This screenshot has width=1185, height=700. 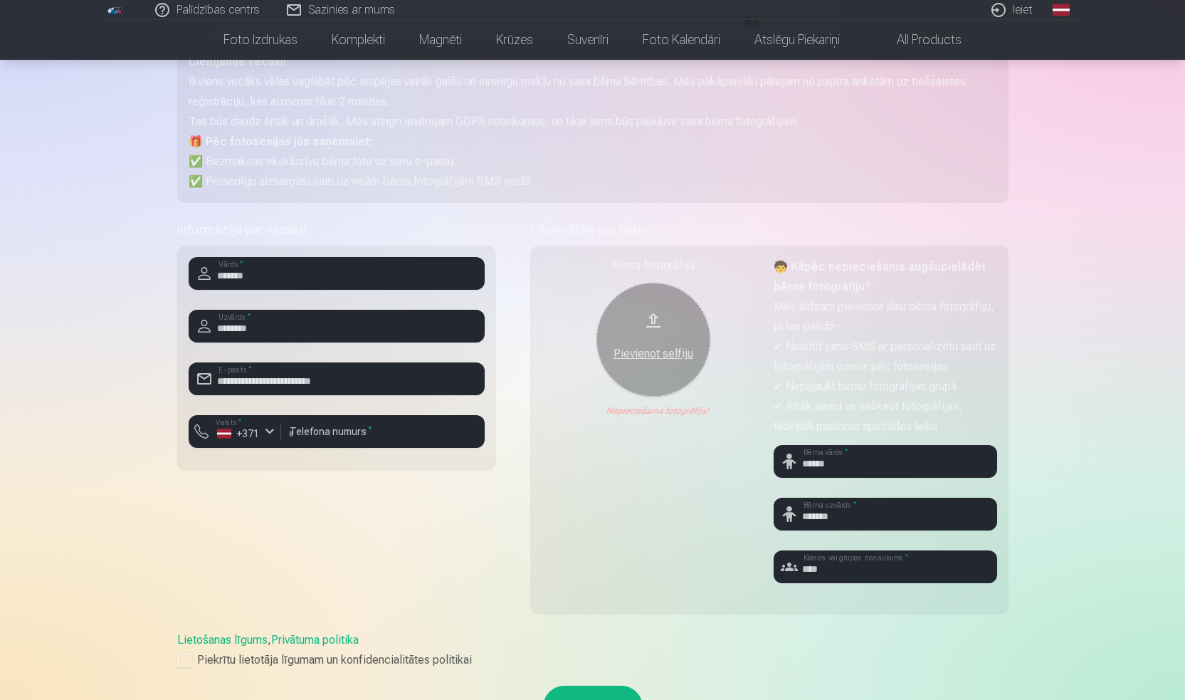 What do you see at coordinates (358, 40) in the screenshot?
I see `a: Komplekti` at bounding box center [358, 40].